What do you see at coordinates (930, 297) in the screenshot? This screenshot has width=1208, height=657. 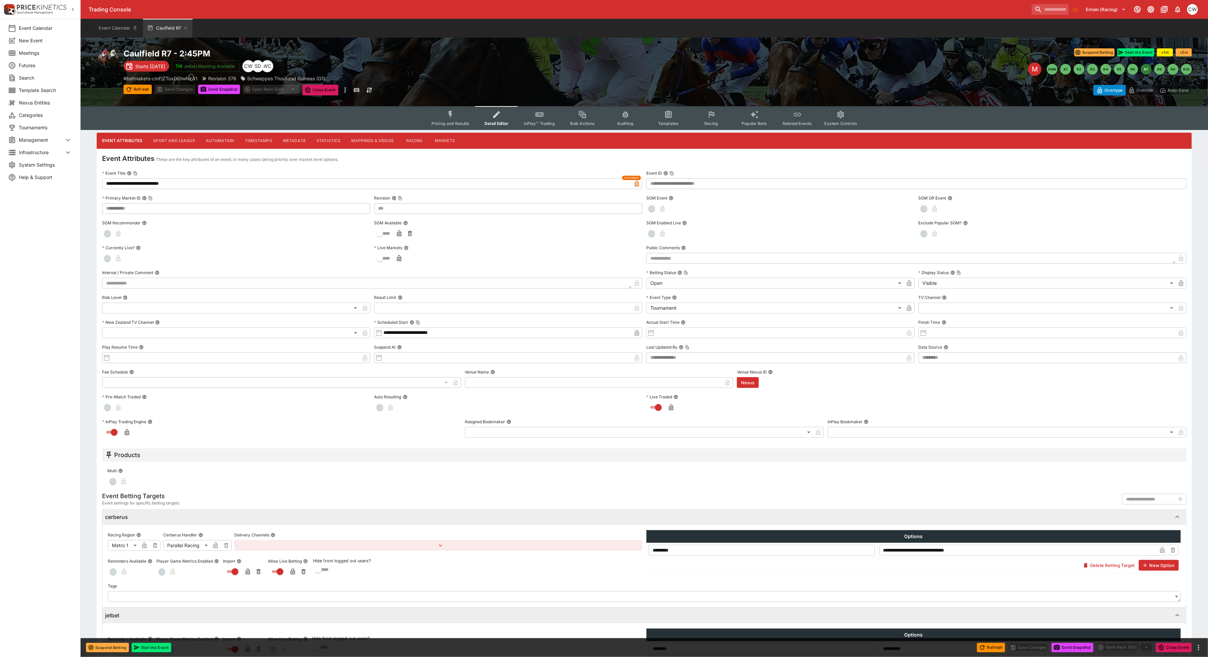 I see `p: TV Channel` at bounding box center [930, 297].